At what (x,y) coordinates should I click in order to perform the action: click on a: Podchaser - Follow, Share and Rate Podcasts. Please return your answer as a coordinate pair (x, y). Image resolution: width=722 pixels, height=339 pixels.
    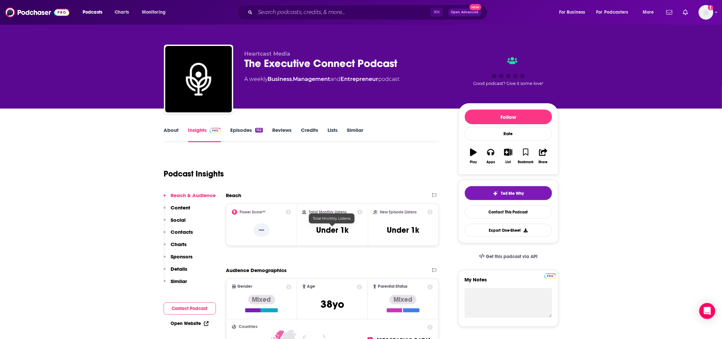
    Looking at the image, I should click on (37, 12).